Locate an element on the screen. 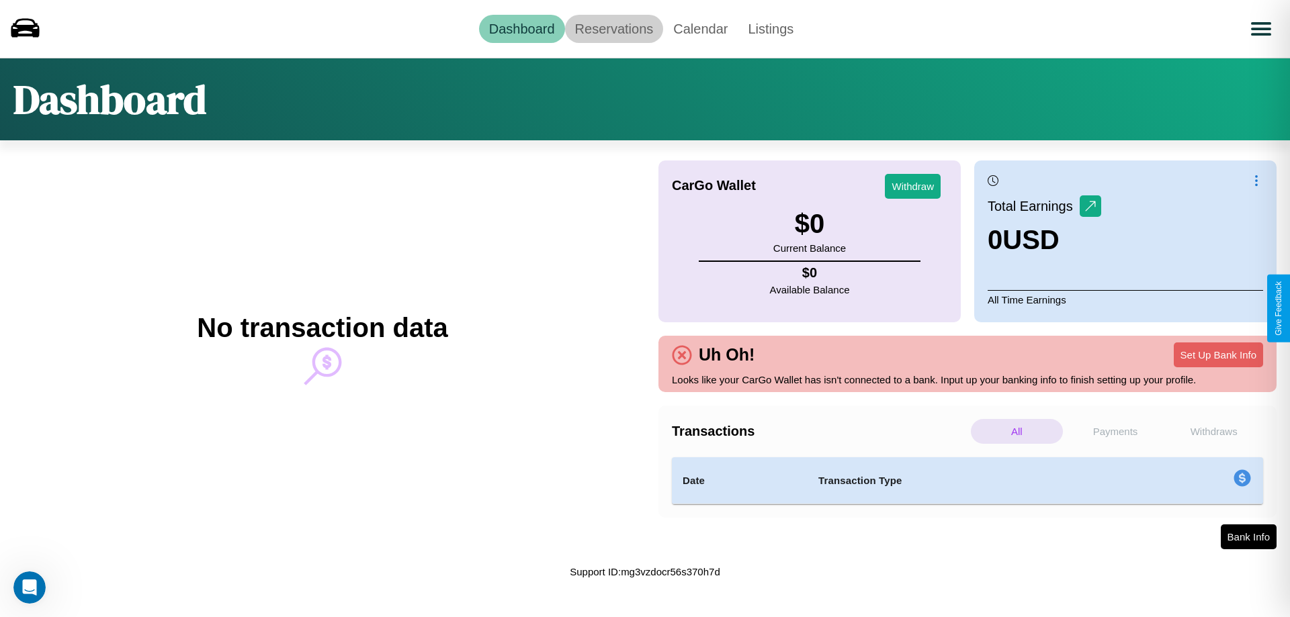  h1: Dashboard is located at coordinates (109, 99).